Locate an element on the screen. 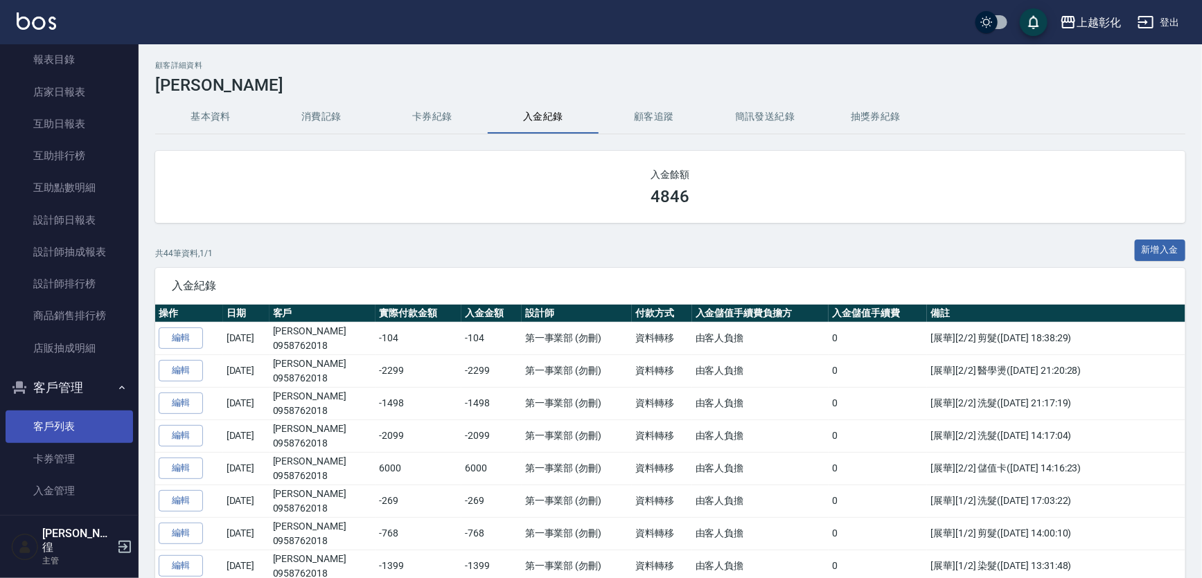  div: 上越彰化 is located at coordinates (1099, 22).